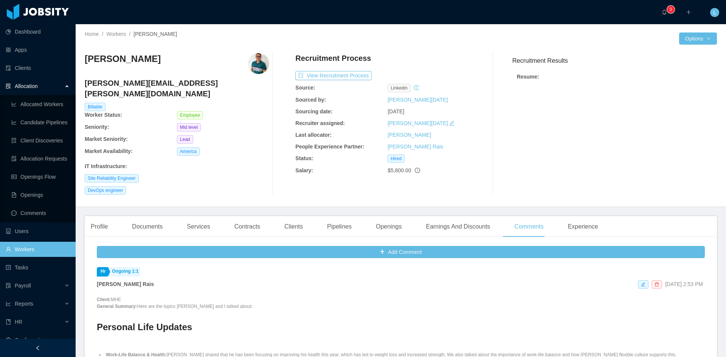 This screenshot has width=726, height=357. I want to click on a: icon: idcardOpenings Flow, so click(40, 177).